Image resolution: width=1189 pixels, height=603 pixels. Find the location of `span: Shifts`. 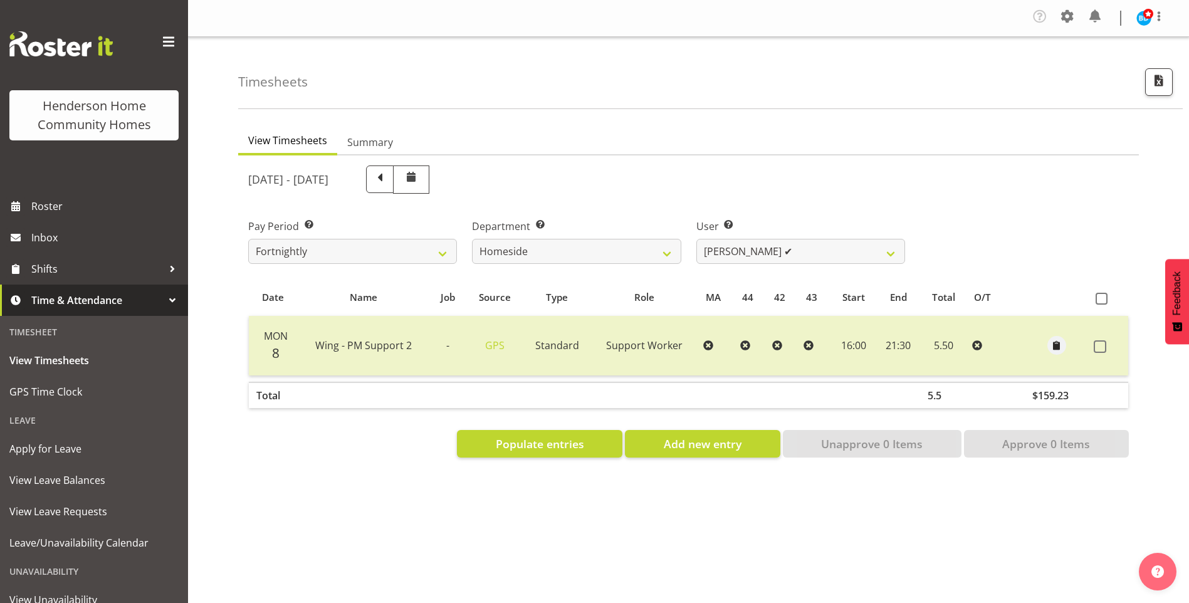

span: Shifts is located at coordinates (97, 269).